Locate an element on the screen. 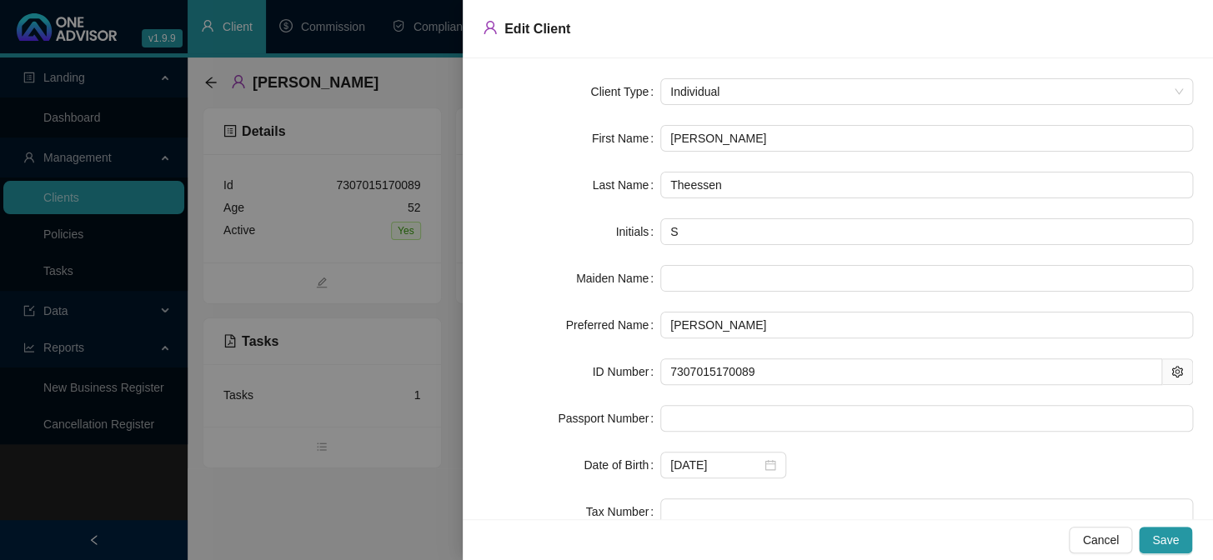  span: user is located at coordinates (490, 28).